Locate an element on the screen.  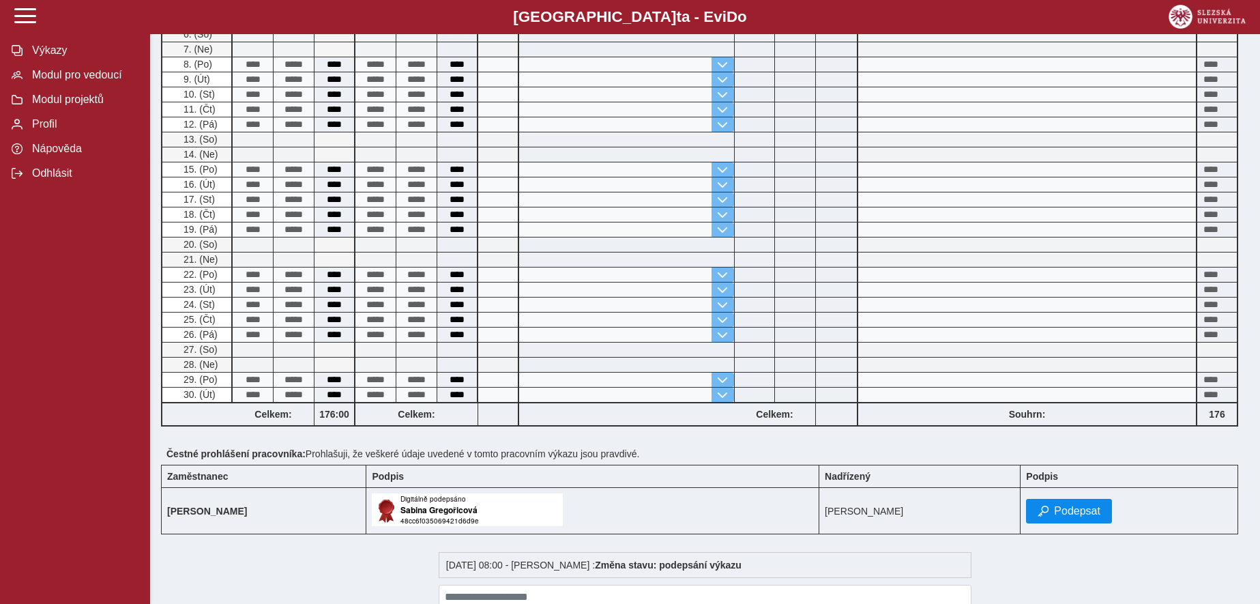
b: Čestné prohlášení pracovníka: is located at coordinates (236, 454).